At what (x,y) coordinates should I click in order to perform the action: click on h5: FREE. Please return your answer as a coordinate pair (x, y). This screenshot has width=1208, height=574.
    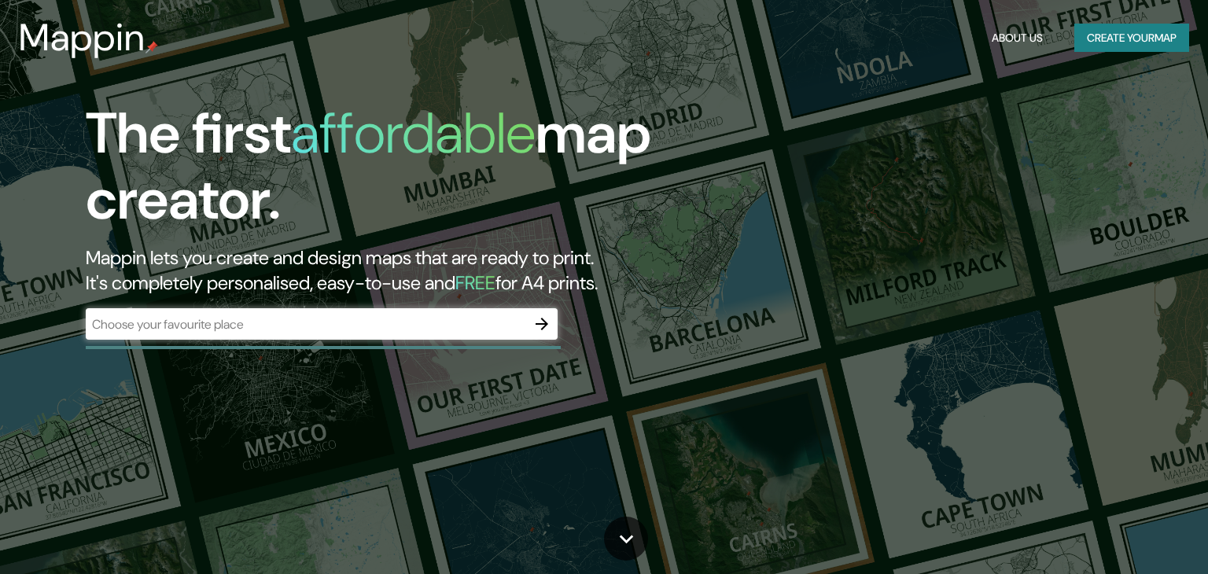
    Looking at the image, I should click on (475, 282).